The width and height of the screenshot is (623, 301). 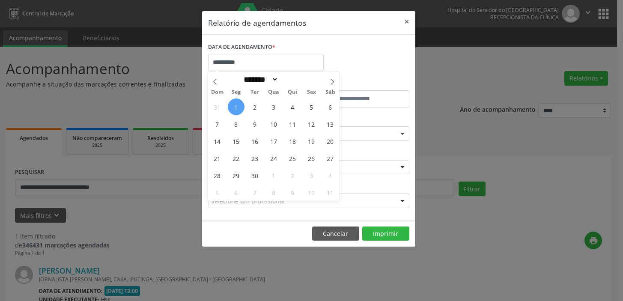 What do you see at coordinates (236, 92) in the screenshot?
I see `span: Seg` at bounding box center [236, 92].